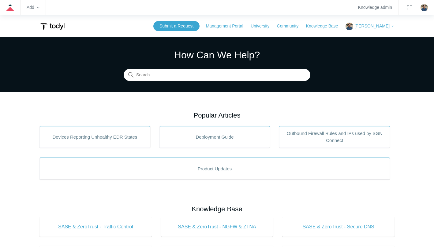  Describe the element at coordinates (217, 115) in the screenshot. I see `h2: Popular Articles` at that location.